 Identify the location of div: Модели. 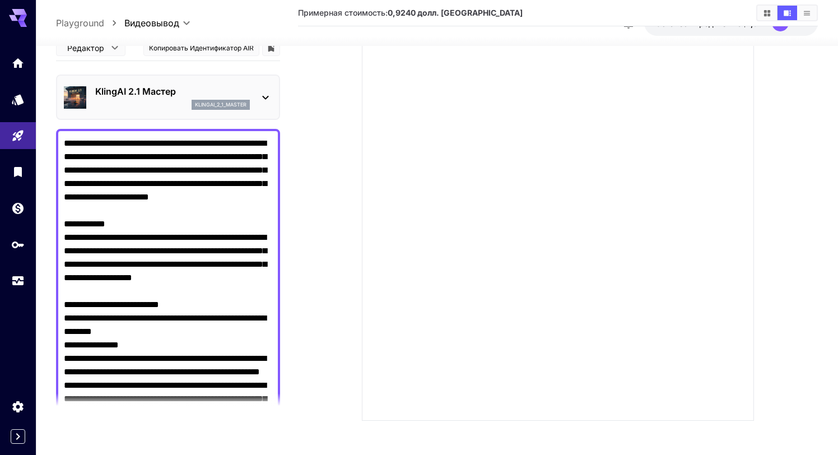
(18, 99).